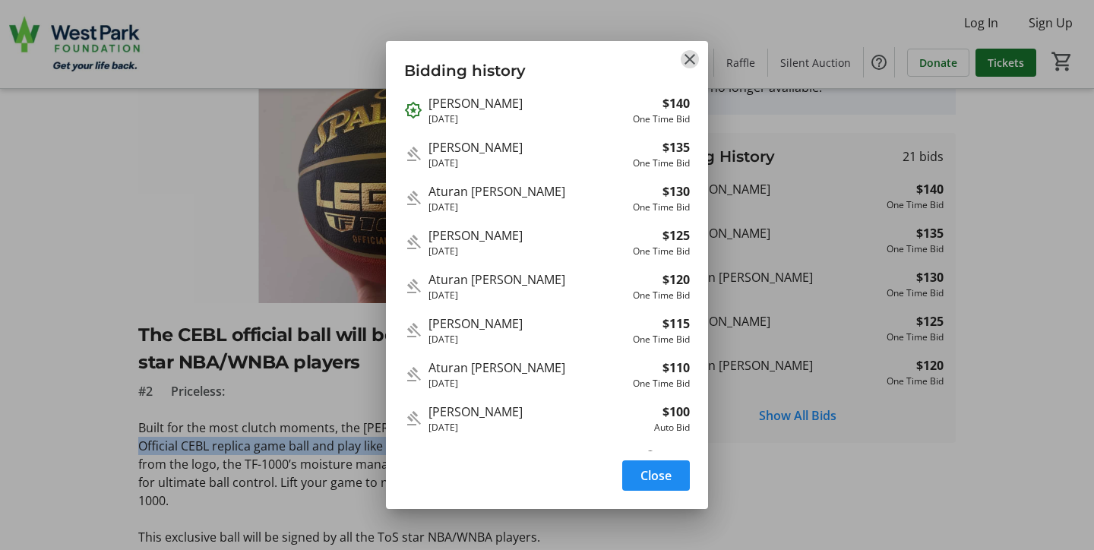 This screenshot has height=550, width=1094. What do you see at coordinates (676, 368) in the screenshot?
I see `strong: $110` at bounding box center [676, 368].